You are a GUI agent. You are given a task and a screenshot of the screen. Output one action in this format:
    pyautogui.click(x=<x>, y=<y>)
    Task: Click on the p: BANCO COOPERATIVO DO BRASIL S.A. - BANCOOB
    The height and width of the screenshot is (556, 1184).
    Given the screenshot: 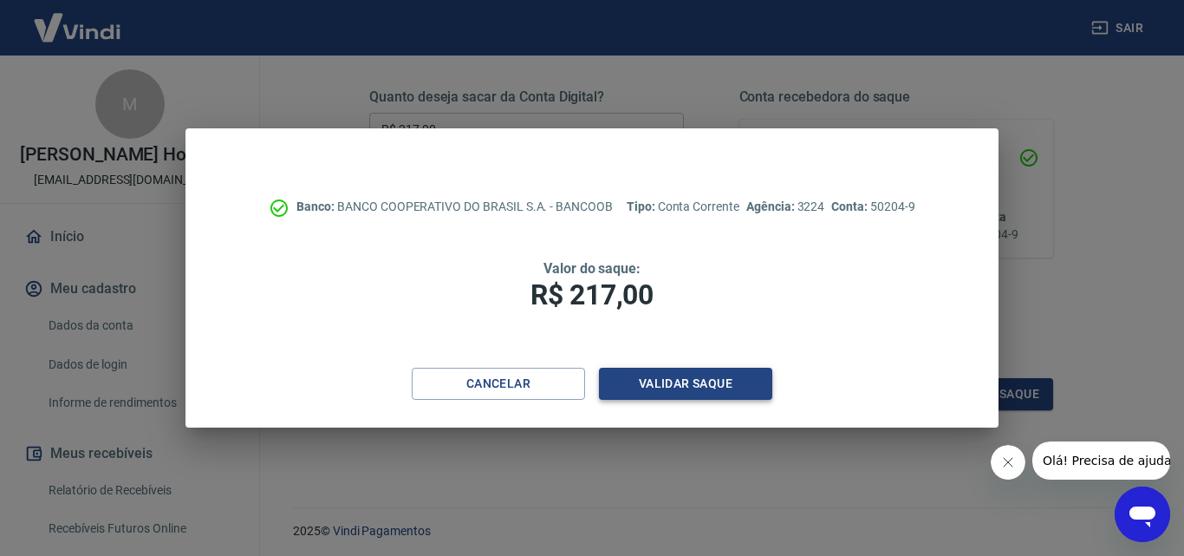 What is the action you would take?
    pyautogui.click(x=454, y=206)
    